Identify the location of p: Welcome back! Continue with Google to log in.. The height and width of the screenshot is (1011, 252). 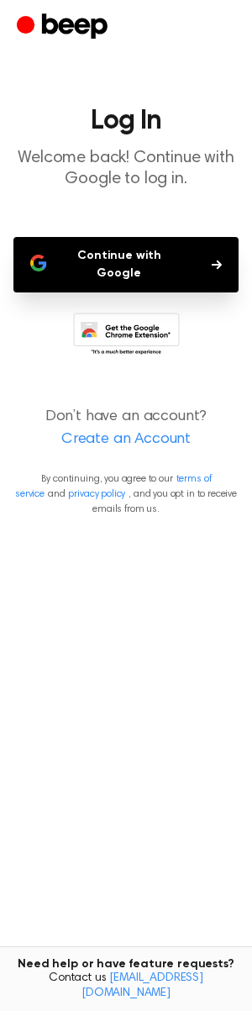
(126, 169).